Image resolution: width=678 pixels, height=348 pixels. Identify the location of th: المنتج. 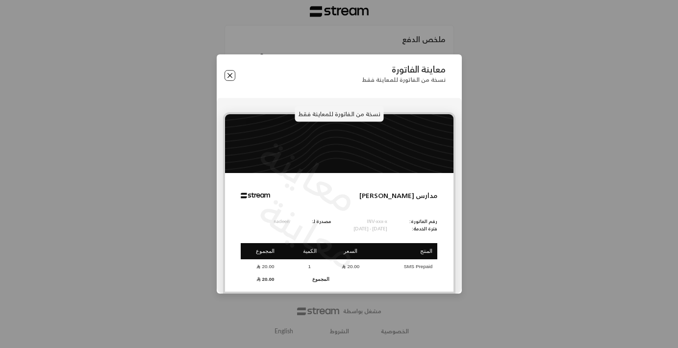
(404, 251).